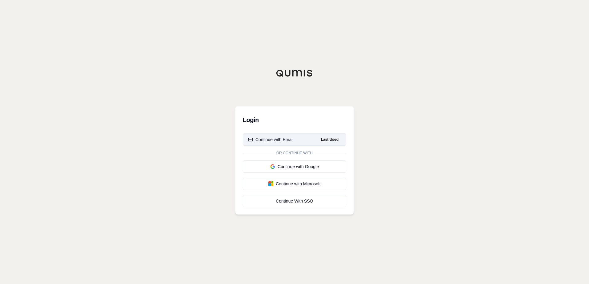 The height and width of the screenshot is (284, 589). What do you see at coordinates (294, 184) in the screenshot?
I see `button: Continue with Microsoft` at bounding box center [294, 184].